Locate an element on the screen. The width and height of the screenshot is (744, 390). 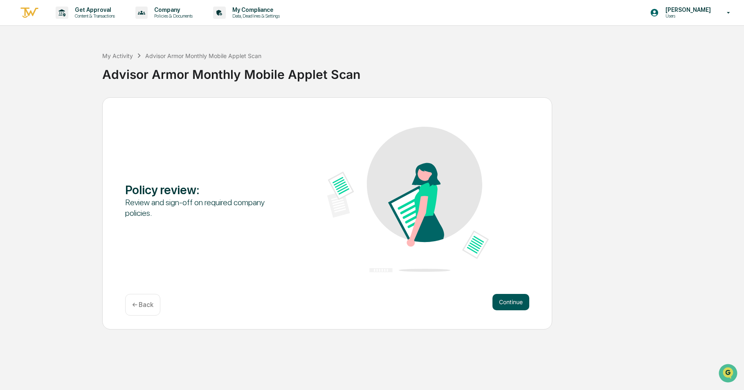
button: Open customer support is located at coordinates (10, 10).